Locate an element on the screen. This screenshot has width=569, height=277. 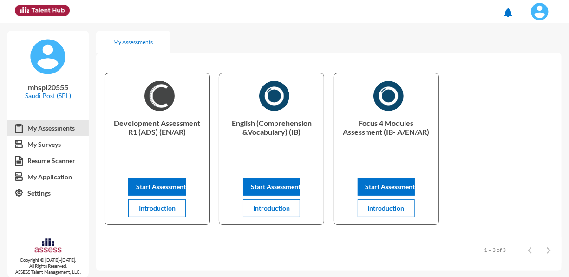
a: My Application is located at coordinates (48, 177).